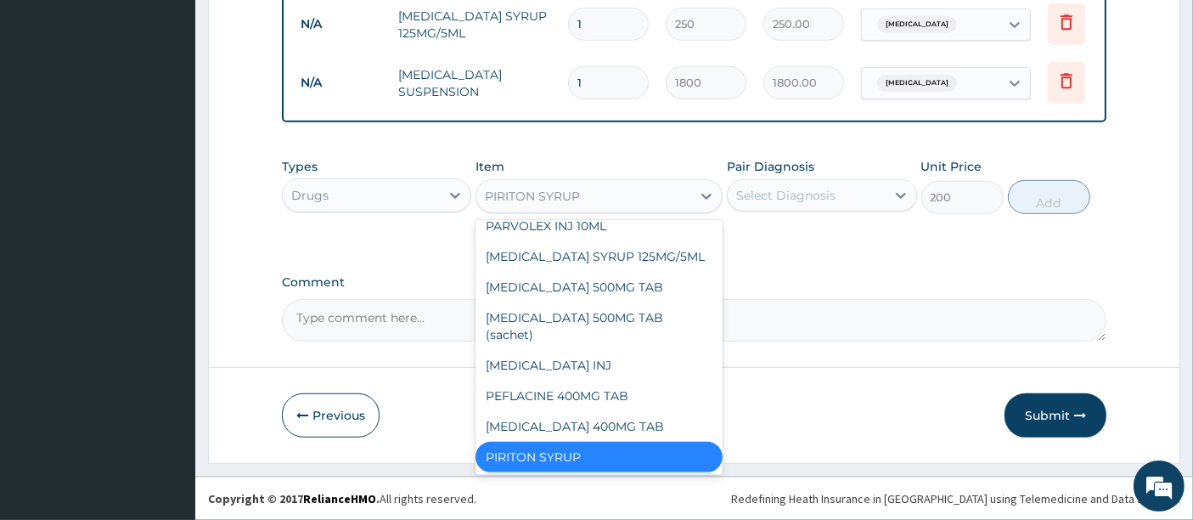 Image resolution: width=1193 pixels, height=520 pixels. I want to click on label: Pair Diagnosis, so click(770, 166).